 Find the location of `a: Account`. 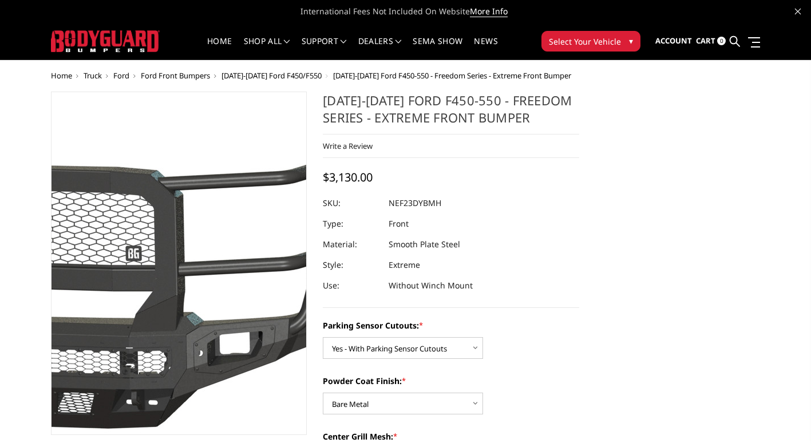

a: Account is located at coordinates (673, 41).